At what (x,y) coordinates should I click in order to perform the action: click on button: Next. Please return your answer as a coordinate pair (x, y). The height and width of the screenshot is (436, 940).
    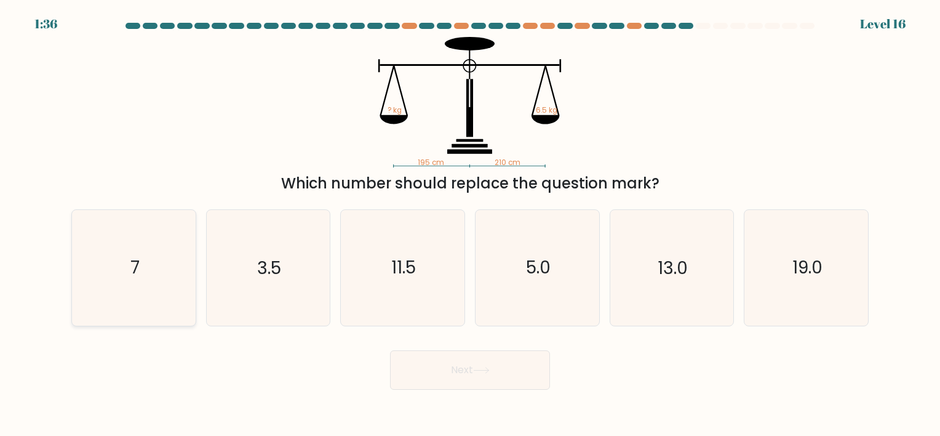
    Looking at the image, I should click on (470, 370).